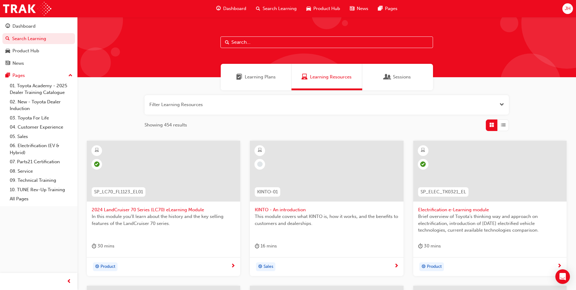  What do you see at coordinates (567, 9) in the screenshot?
I see `button: JH` at bounding box center [567, 9].